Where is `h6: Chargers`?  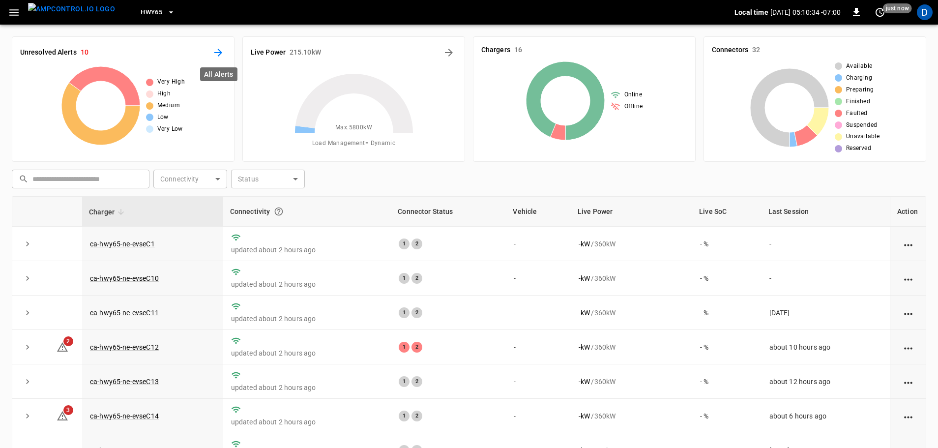 h6: Chargers is located at coordinates (496, 50).